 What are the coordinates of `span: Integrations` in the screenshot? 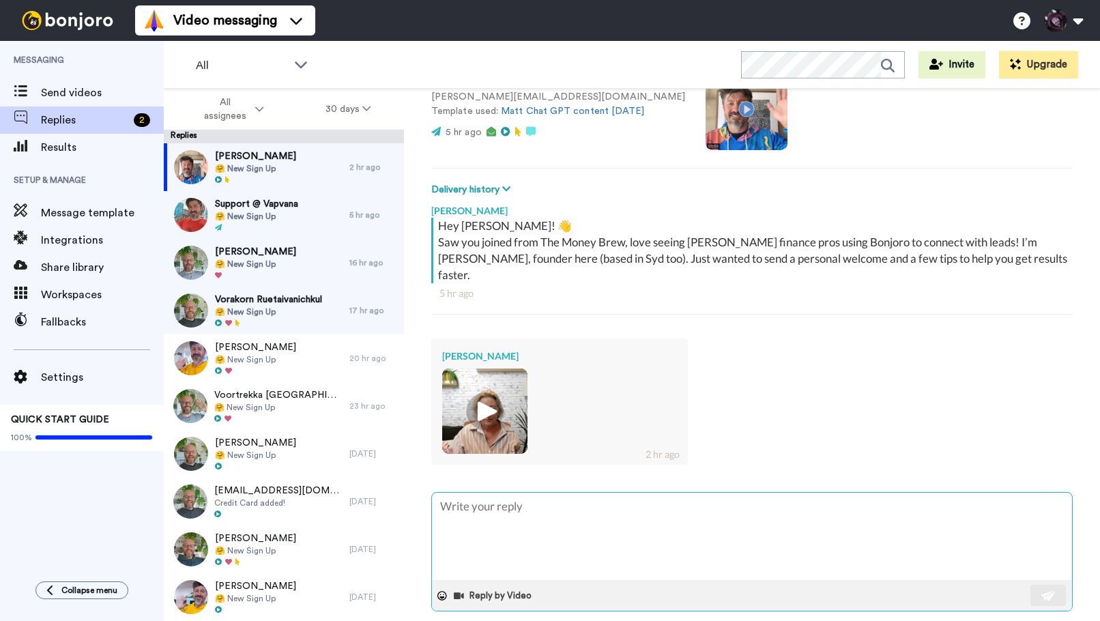 It's located at (102, 240).